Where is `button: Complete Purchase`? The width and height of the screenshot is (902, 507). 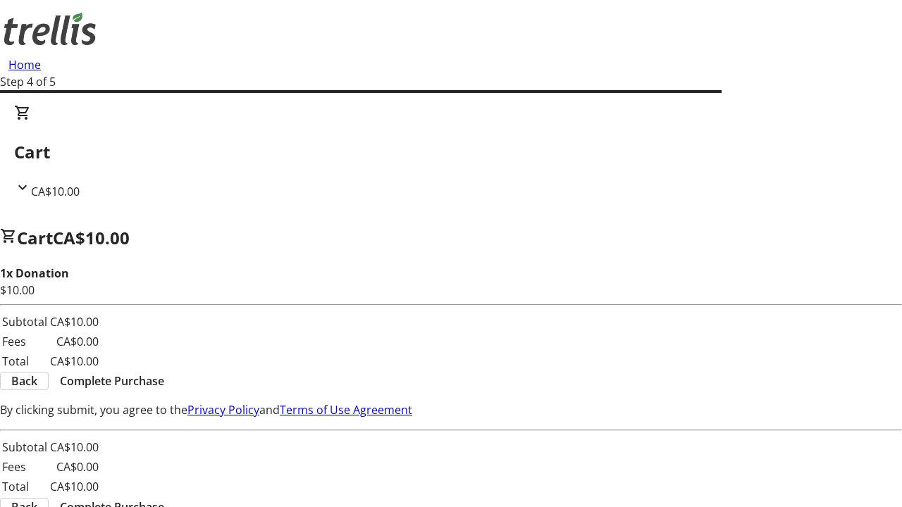 button: Complete Purchase is located at coordinates (112, 381).